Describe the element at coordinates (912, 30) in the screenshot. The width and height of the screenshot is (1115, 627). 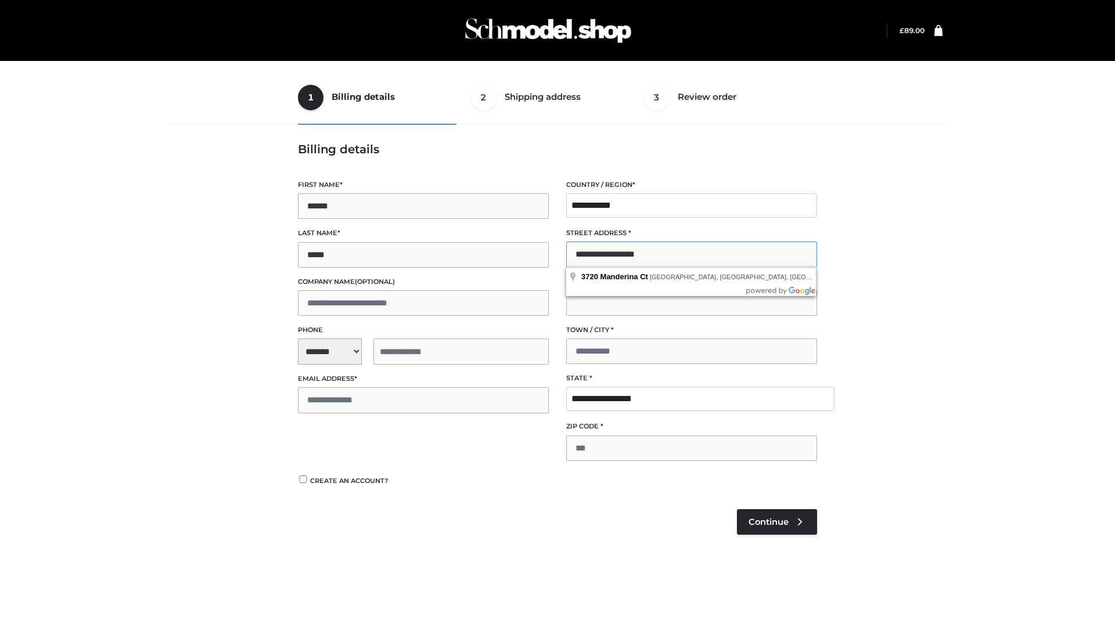
I see `bdi: 89.00` at that location.